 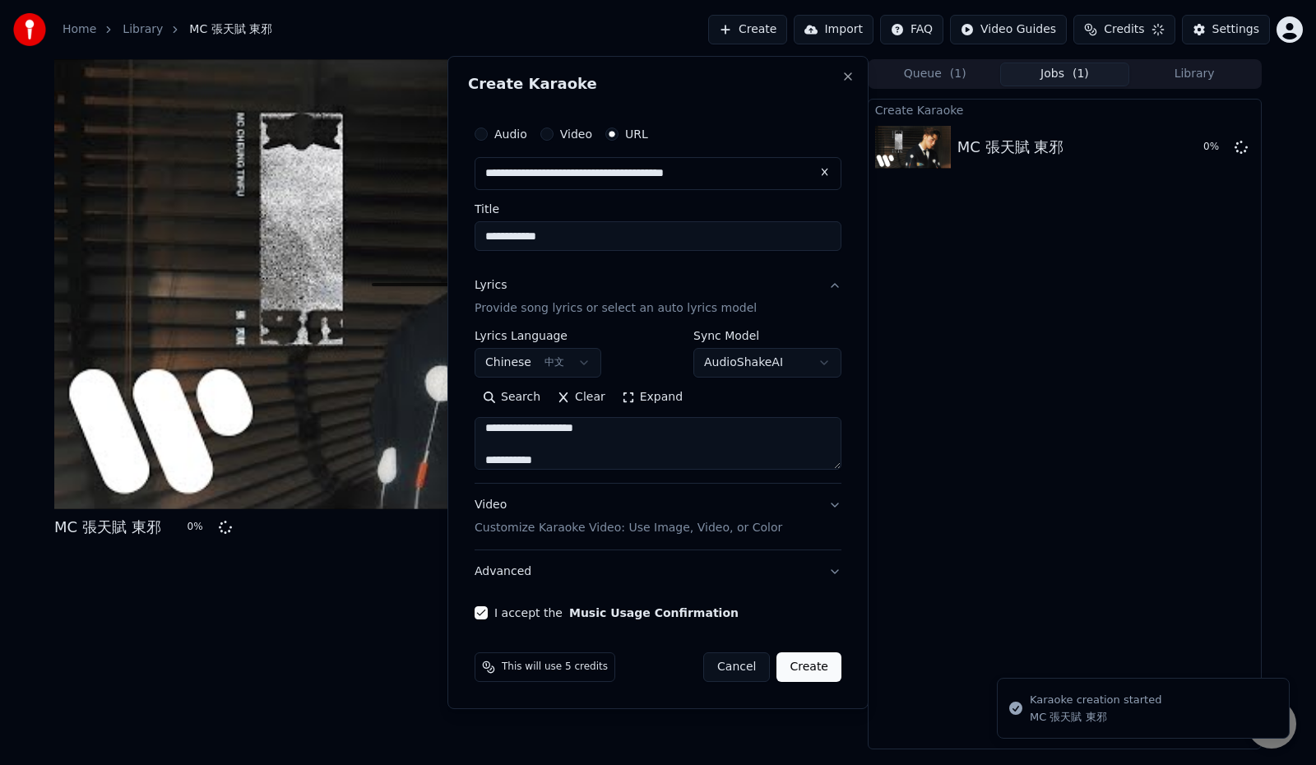 What do you see at coordinates (767, 336) in the screenshot?
I see `label: Sync Model` at bounding box center [767, 336].